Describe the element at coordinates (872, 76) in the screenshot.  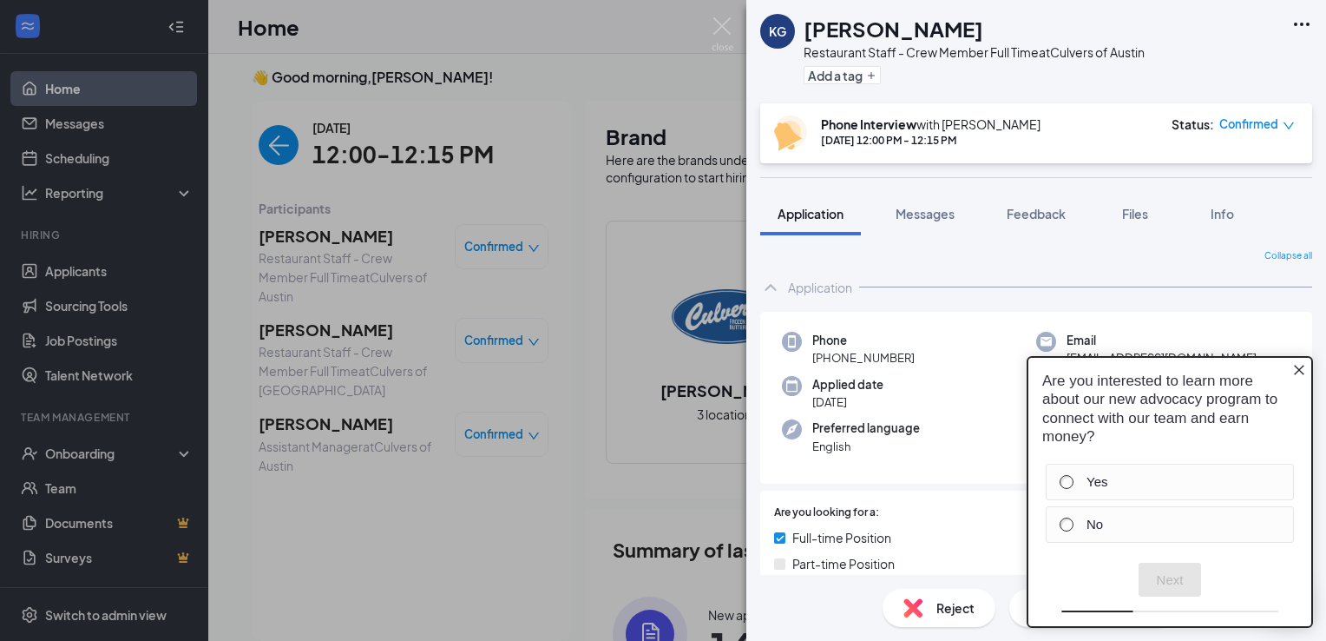
I see `svg: Plus` at that location.